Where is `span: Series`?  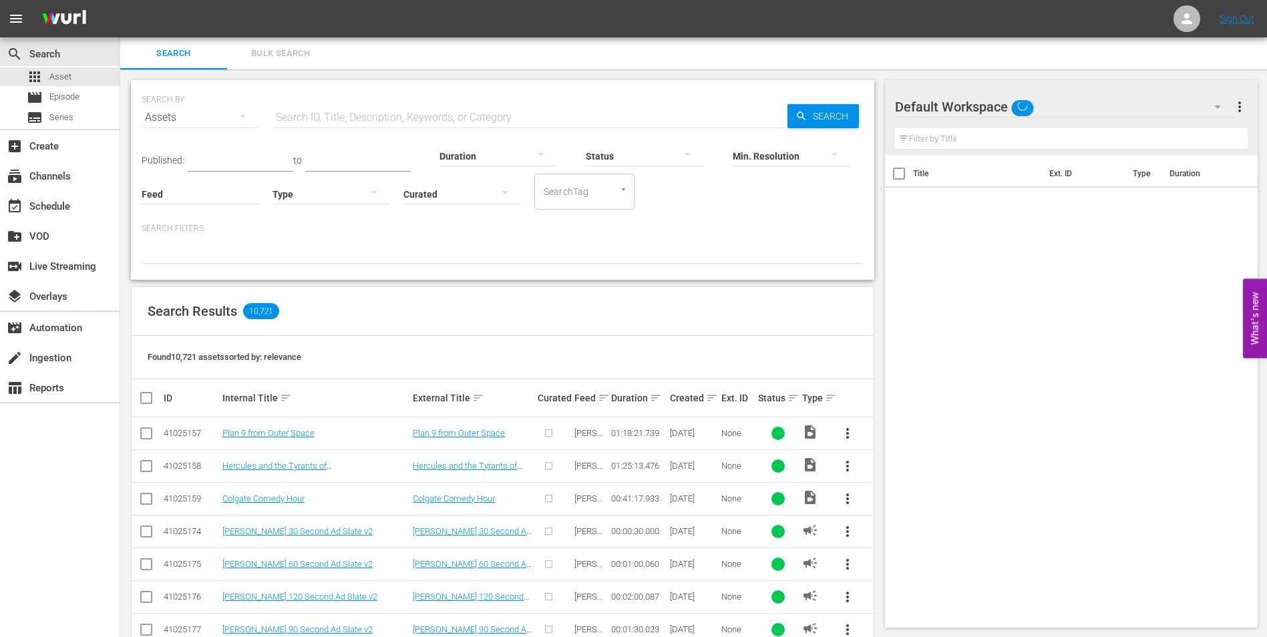
span: Series is located at coordinates (35, 118).